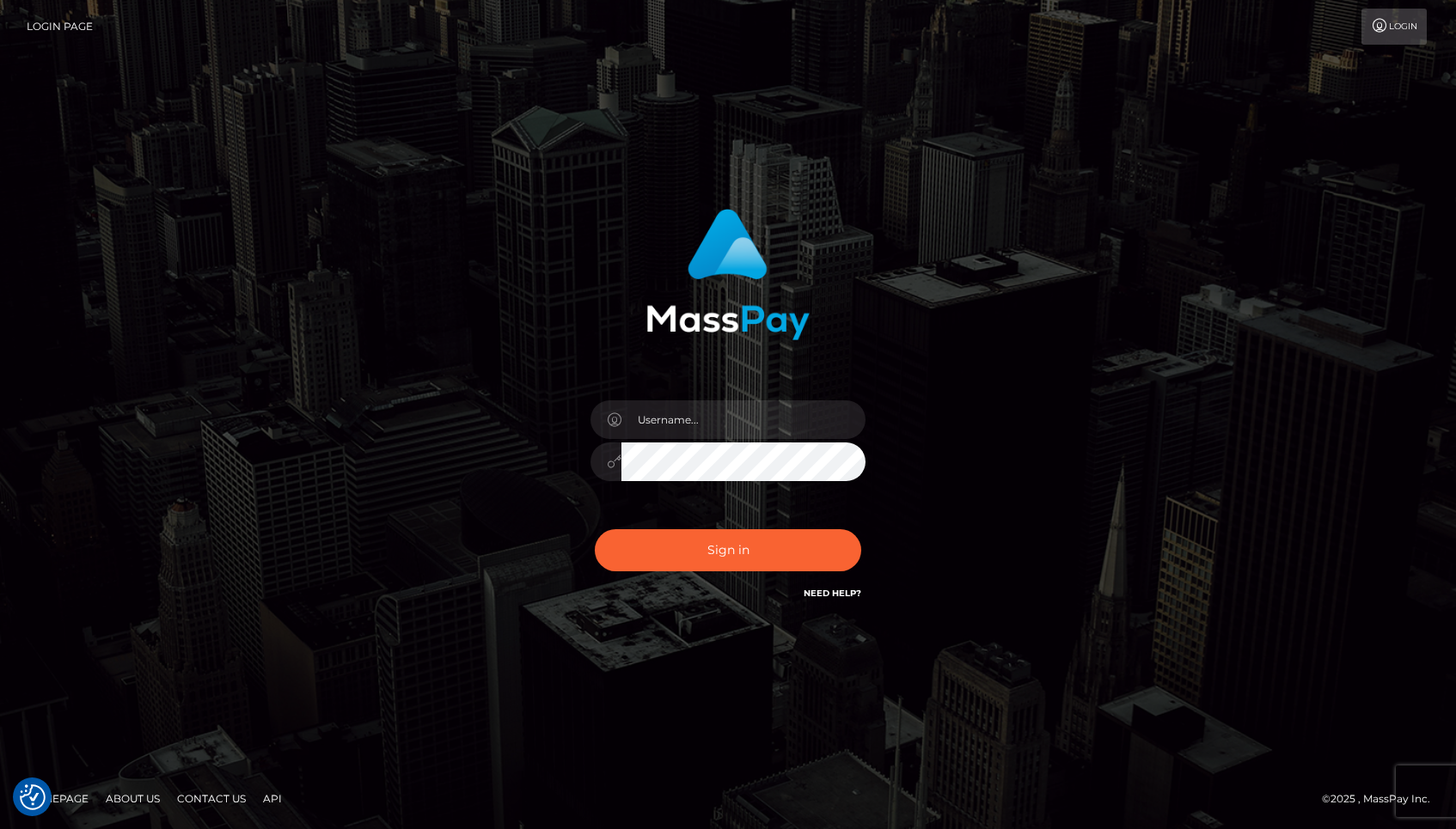 Image resolution: width=1456 pixels, height=829 pixels. What do you see at coordinates (1381, 799) in the screenshot?
I see `div: © 2025 , MassPay Inc.` at bounding box center [1381, 799].